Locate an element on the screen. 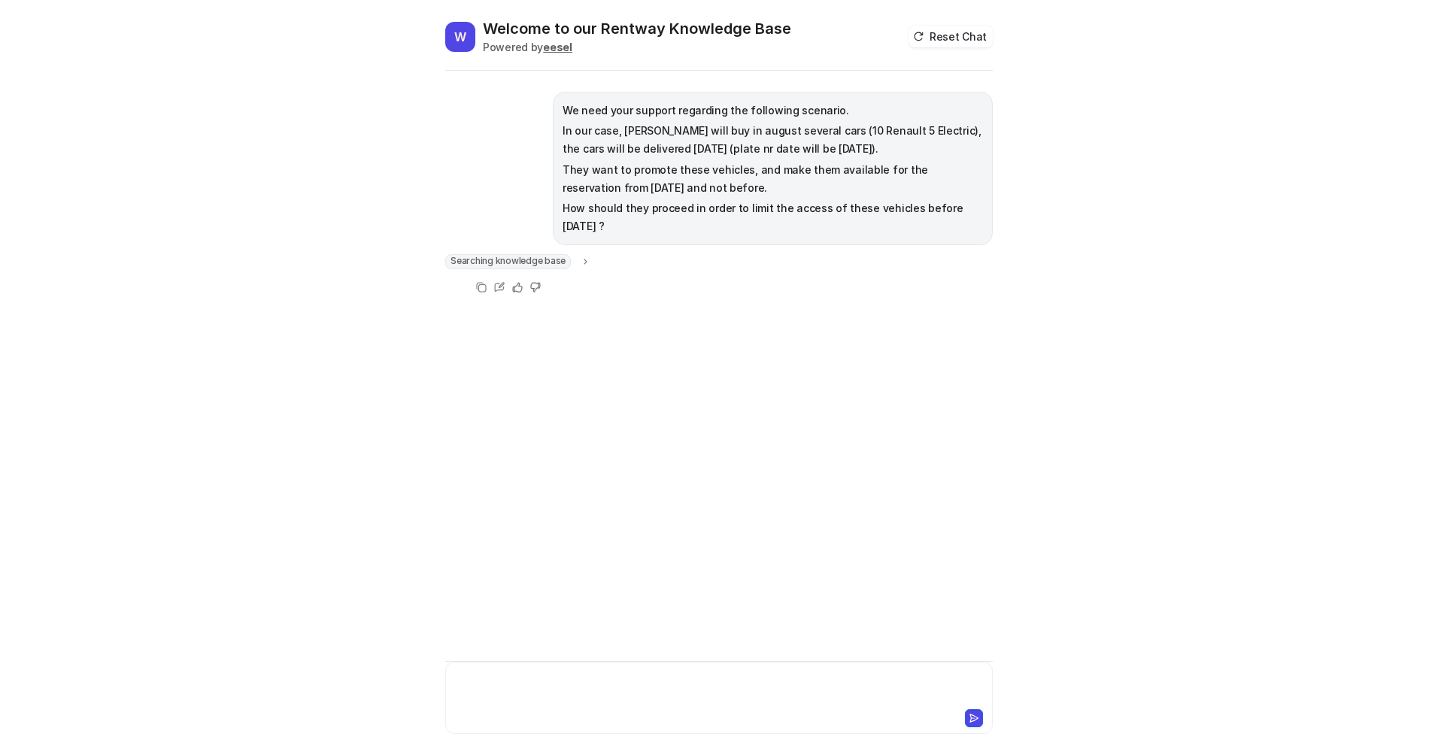 The image size is (1438, 752). div: Powered by is located at coordinates (637, 47).